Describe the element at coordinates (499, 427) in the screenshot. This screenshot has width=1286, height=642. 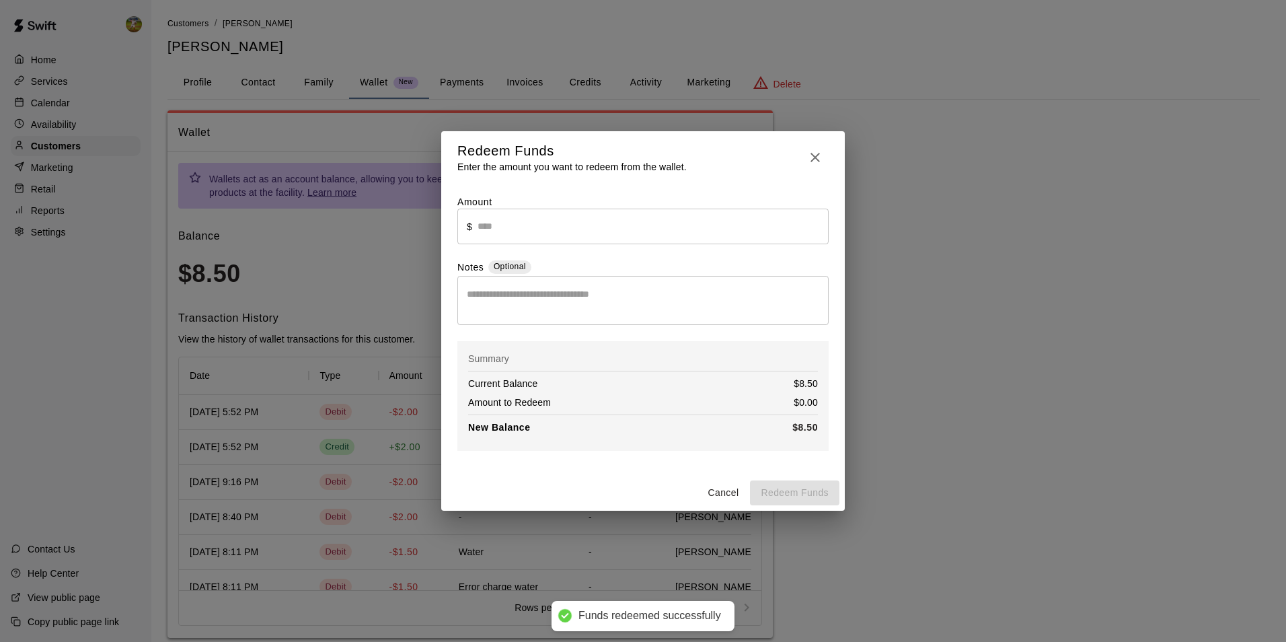
I see `p: New Balance` at that location.